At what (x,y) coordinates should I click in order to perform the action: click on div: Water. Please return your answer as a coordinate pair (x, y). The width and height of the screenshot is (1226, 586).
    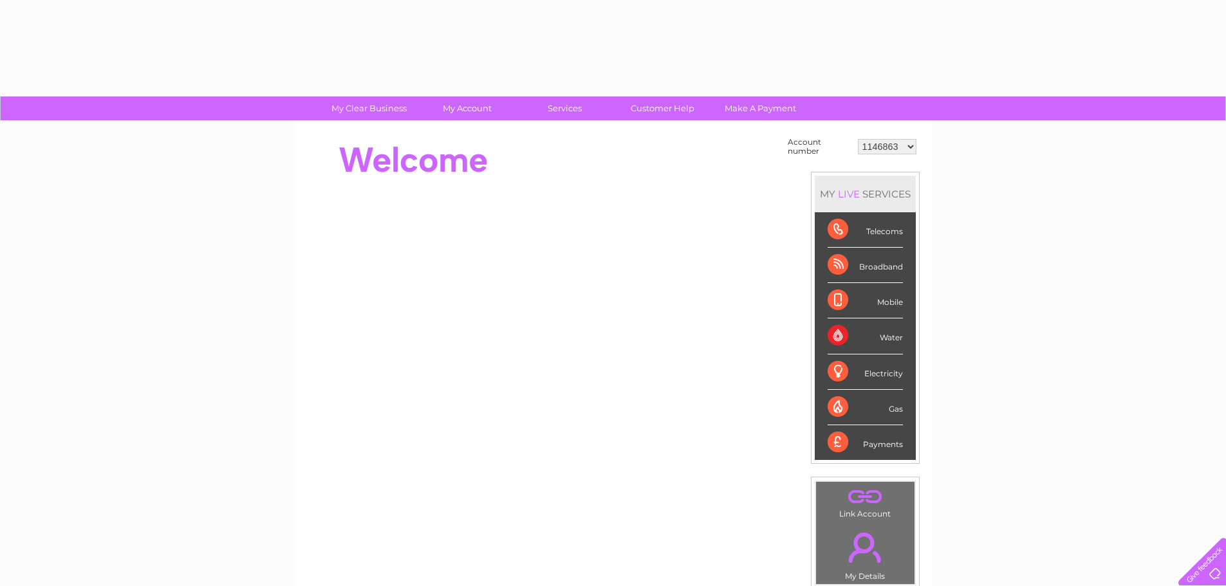
    Looking at the image, I should click on (865, 336).